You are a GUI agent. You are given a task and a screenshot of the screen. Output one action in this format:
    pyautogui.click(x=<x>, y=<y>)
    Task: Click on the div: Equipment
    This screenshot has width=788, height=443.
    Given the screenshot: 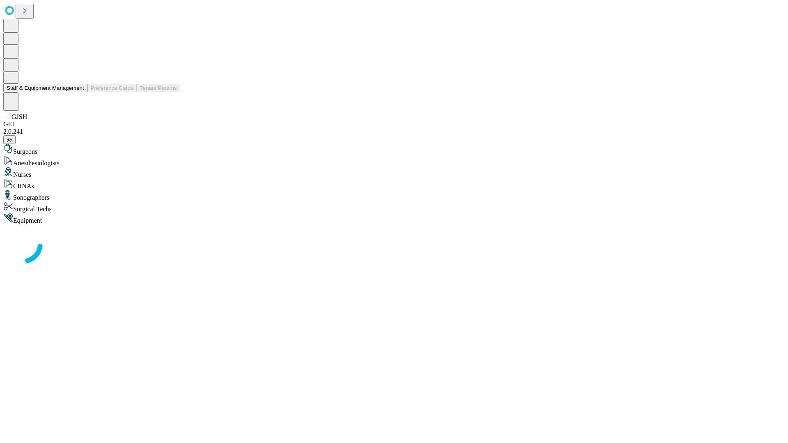 What is the action you would take?
    pyautogui.click(x=394, y=219)
    